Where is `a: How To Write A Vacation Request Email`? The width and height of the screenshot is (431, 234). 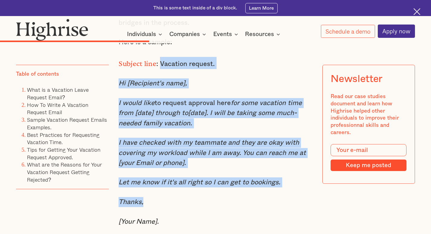
a: How To Write A Vacation Request Email is located at coordinates (57, 108).